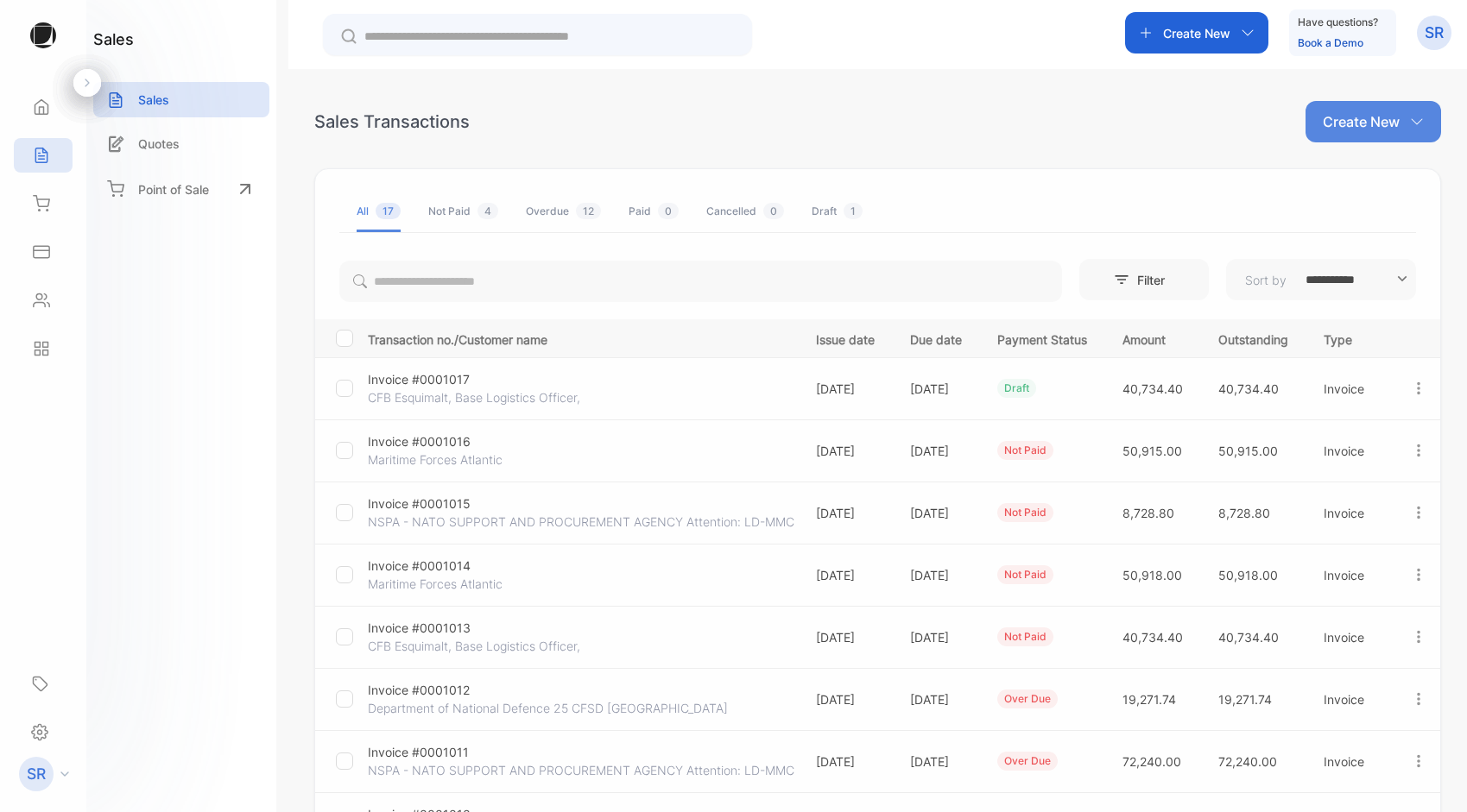  What do you see at coordinates (1321, 280) in the screenshot?
I see `button: Sort by` at bounding box center [1321, 280].